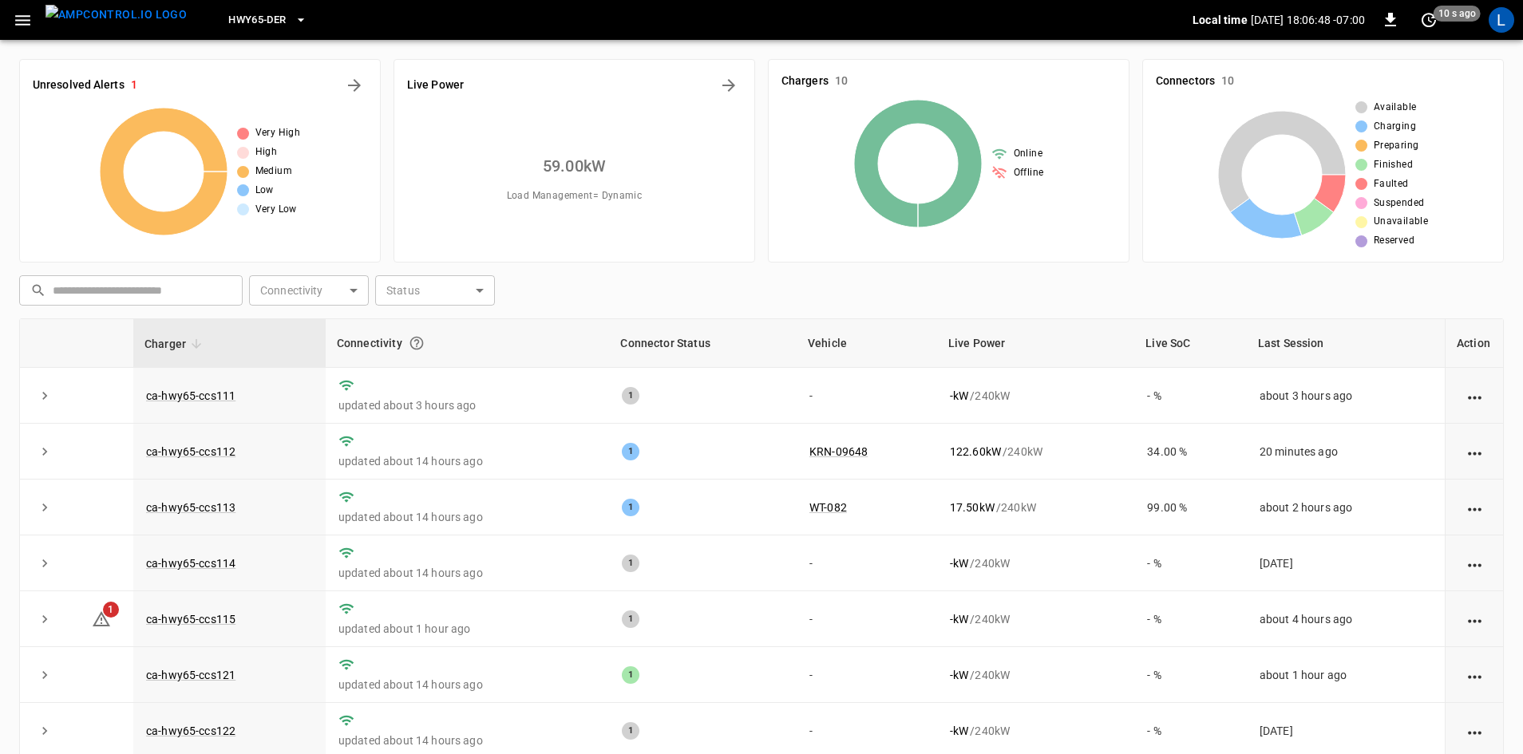 The height and width of the screenshot is (754, 1523). I want to click on p: 17.50 kW, so click(972, 508).